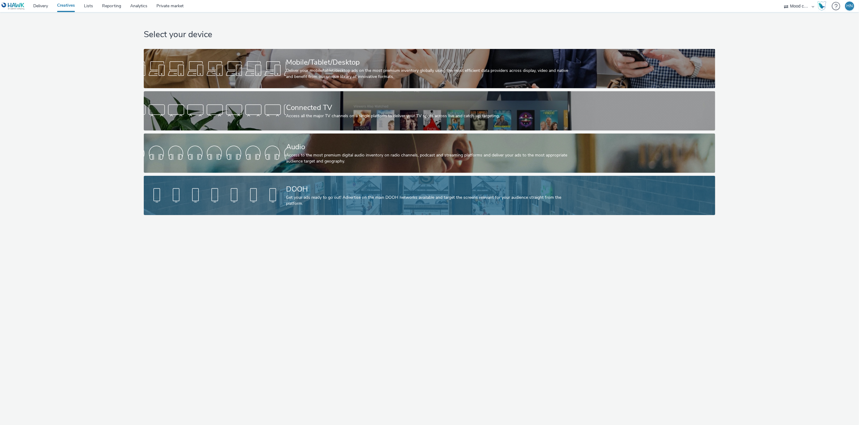 This screenshot has width=859, height=425. Describe the element at coordinates (428, 200) in the screenshot. I see `div: Get your ads ready to go out! Advertise on the main DOOH networks available and target the screen...` at that location.